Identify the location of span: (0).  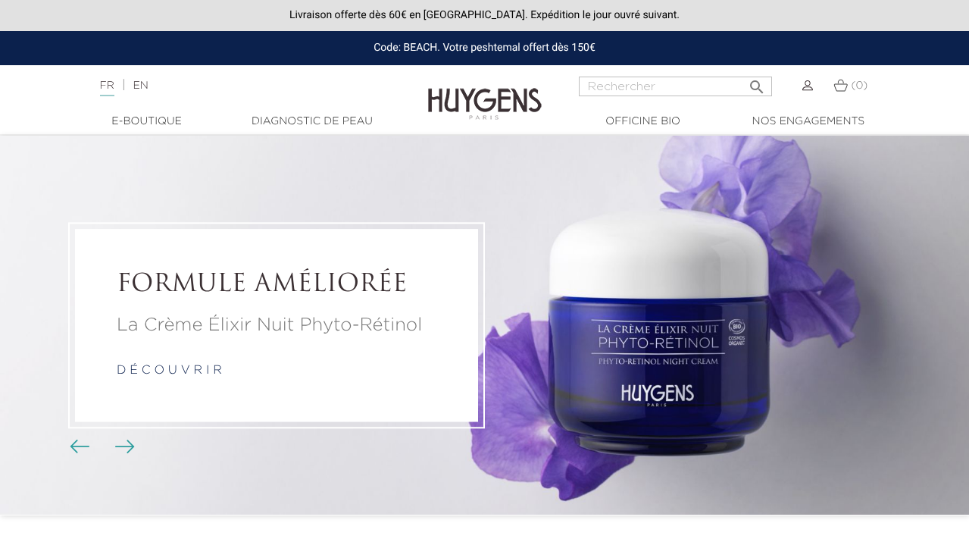
(859, 86).